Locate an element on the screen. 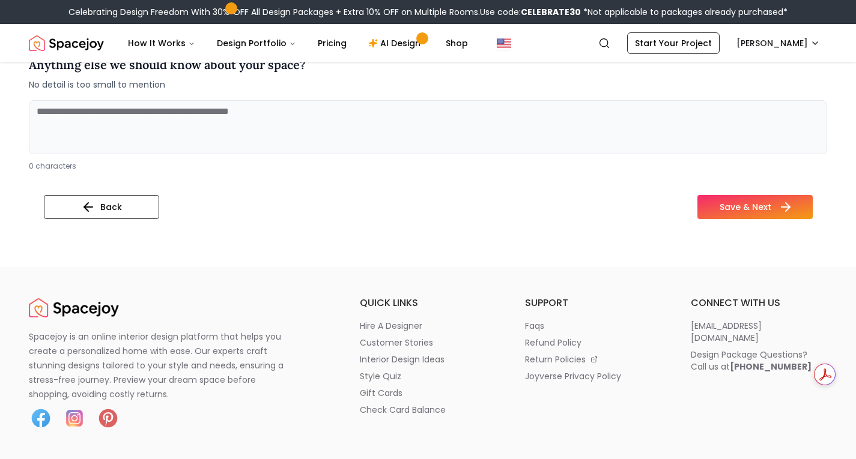 The image size is (856, 459). a: AI Design is located at coordinates (396, 43).